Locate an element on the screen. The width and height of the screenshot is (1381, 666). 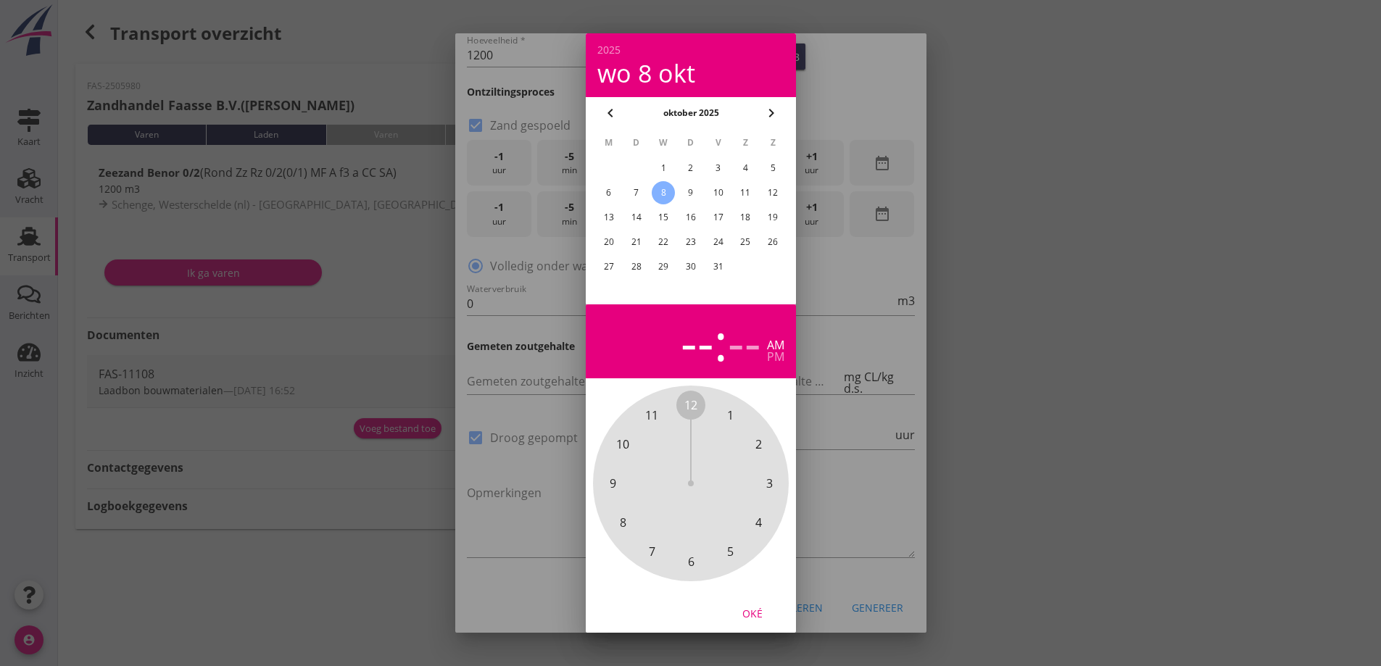
button: 31 is located at coordinates (718, 267).